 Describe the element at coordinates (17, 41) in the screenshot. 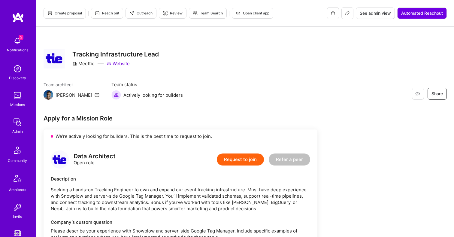

I see `img: bell` at that location.